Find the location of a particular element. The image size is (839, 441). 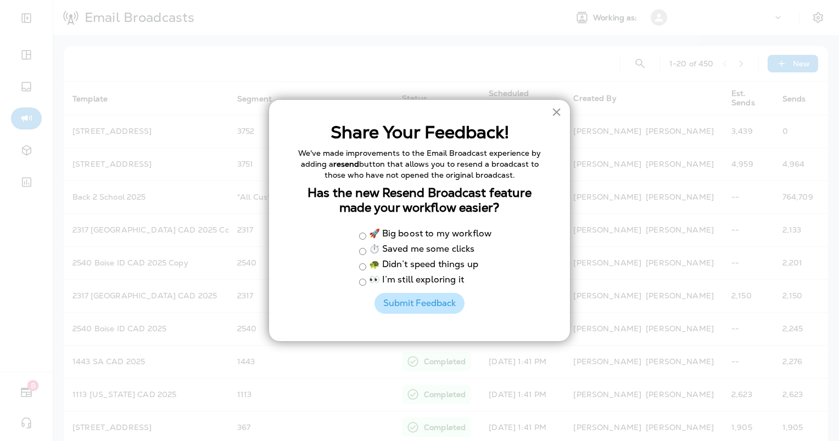

strong: resend is located at coordinates (346, 164).